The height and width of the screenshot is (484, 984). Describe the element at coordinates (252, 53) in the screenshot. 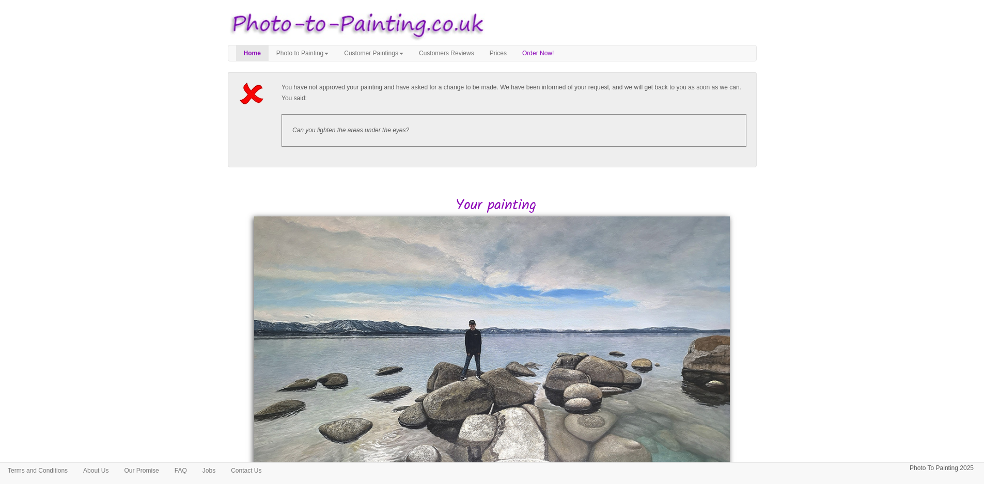

I see `a: Home` at that location.